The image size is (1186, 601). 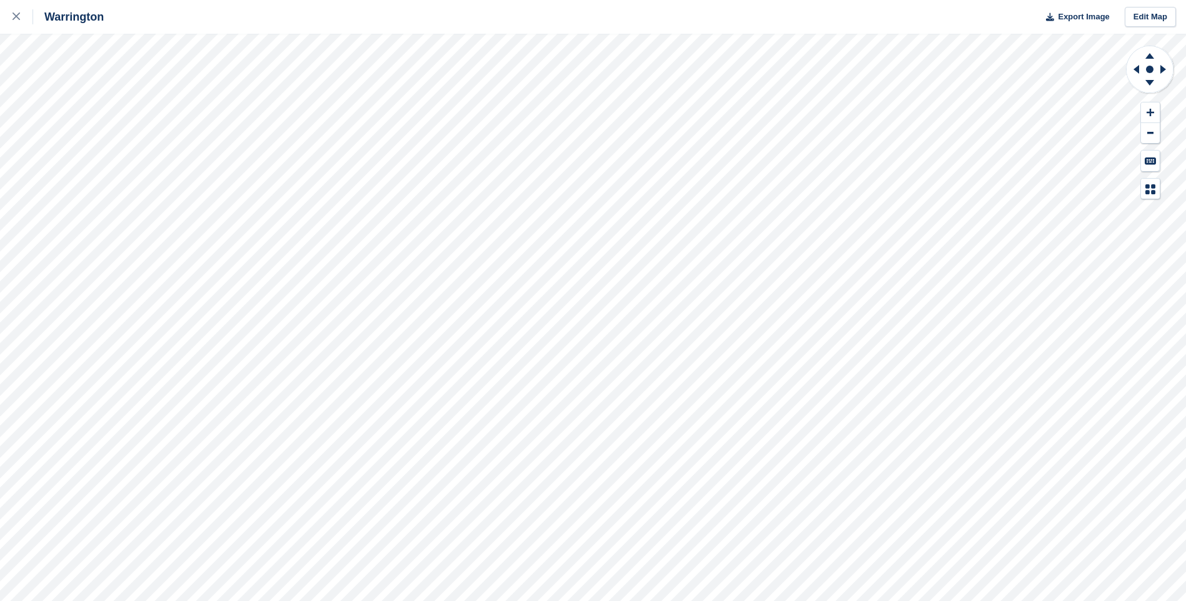 I want to click on button: Zoom Out, so click(x=1150, y=133).